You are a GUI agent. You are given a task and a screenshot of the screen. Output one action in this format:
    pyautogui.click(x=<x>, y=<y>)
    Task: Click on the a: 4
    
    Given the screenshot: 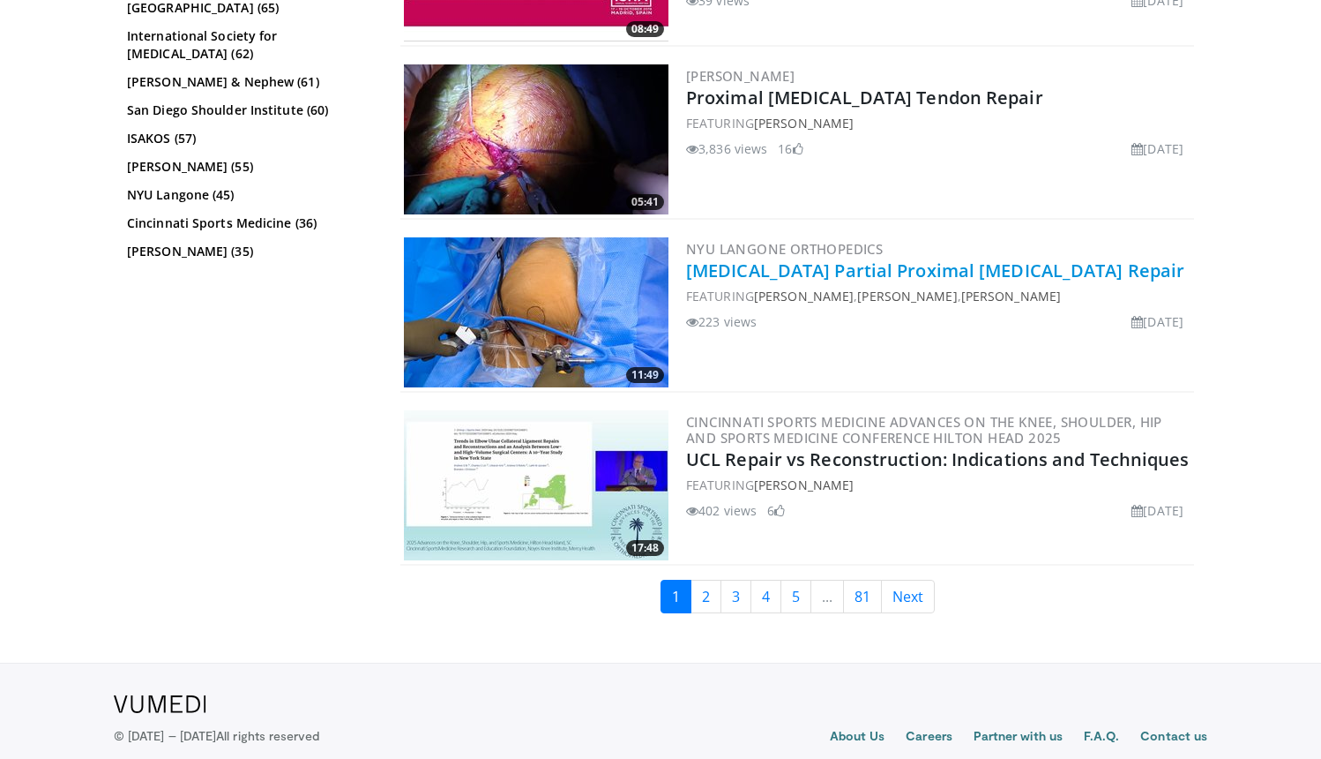 What is the action you would take?
    pyautogui.click(x=766, y=596)
    